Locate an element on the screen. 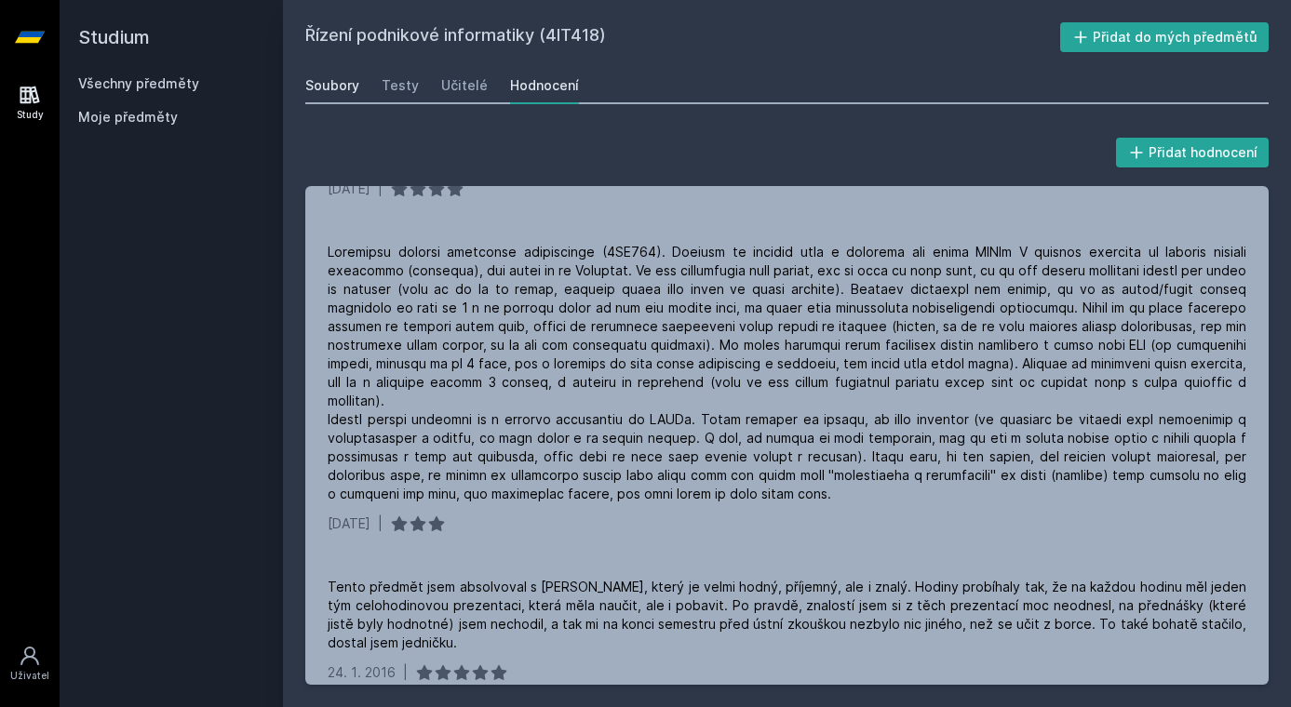  div: Hodnocení is located at coordinates (544, 86).